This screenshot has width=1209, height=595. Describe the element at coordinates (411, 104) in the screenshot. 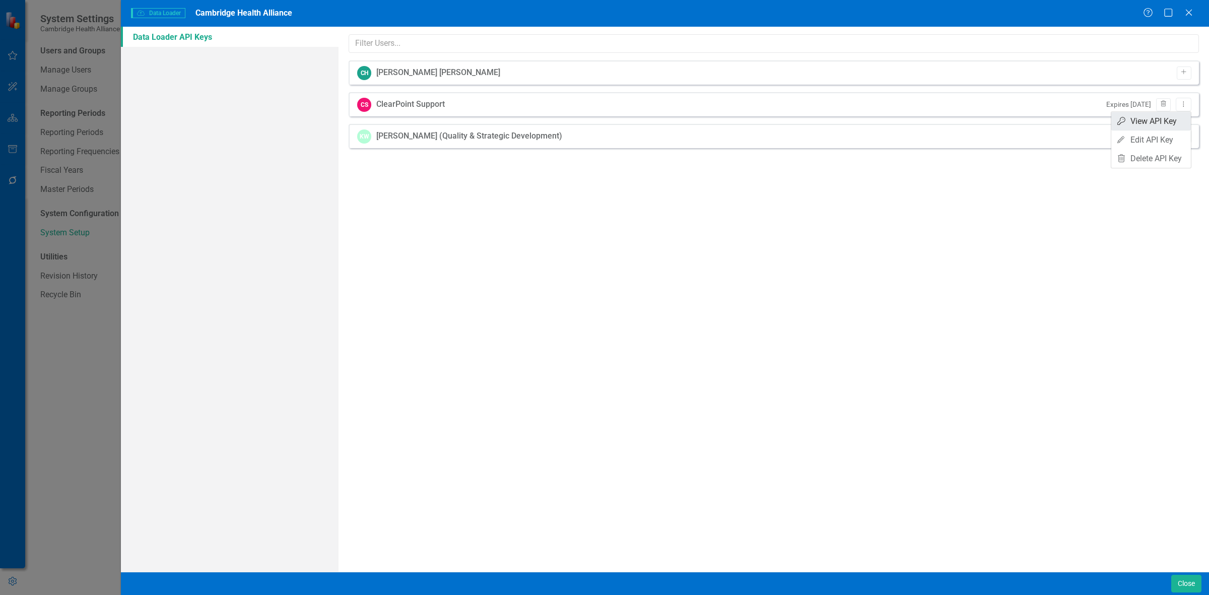

I see `div: ClearPoint Support` at that location.